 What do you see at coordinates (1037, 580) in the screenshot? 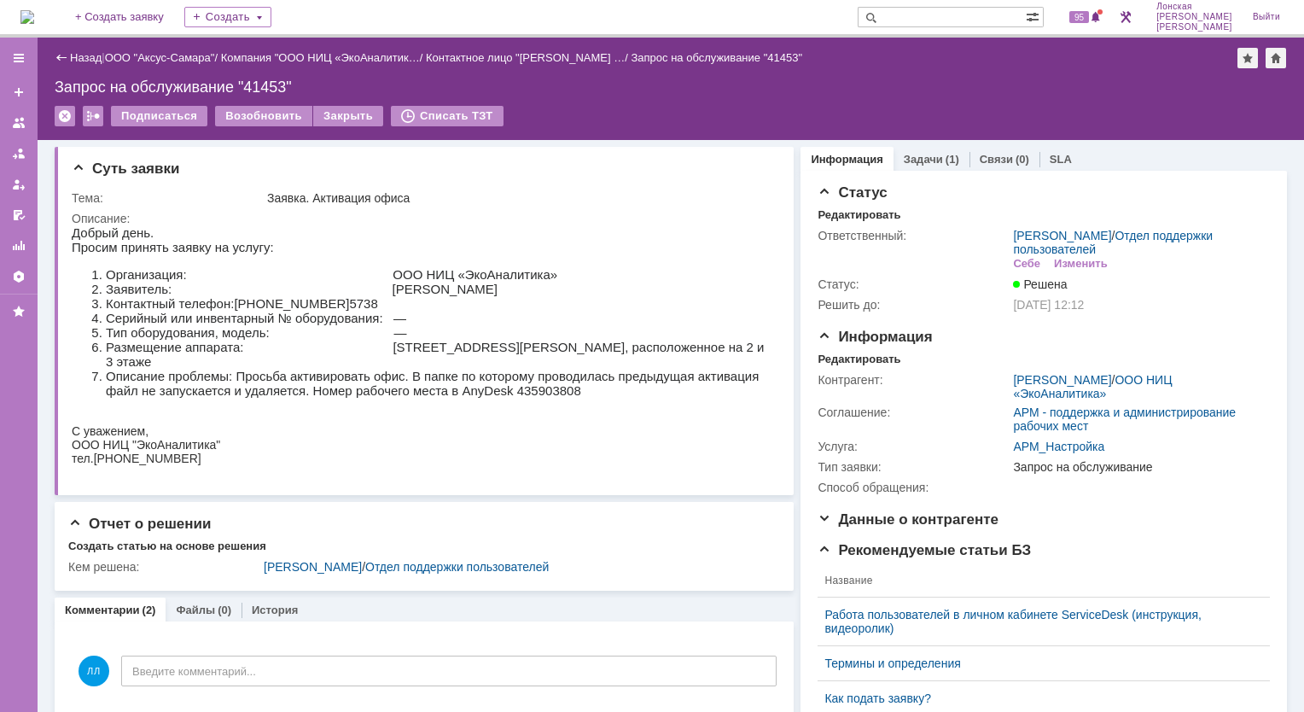
I see `th: Название` at bounding box center [1037, 580].